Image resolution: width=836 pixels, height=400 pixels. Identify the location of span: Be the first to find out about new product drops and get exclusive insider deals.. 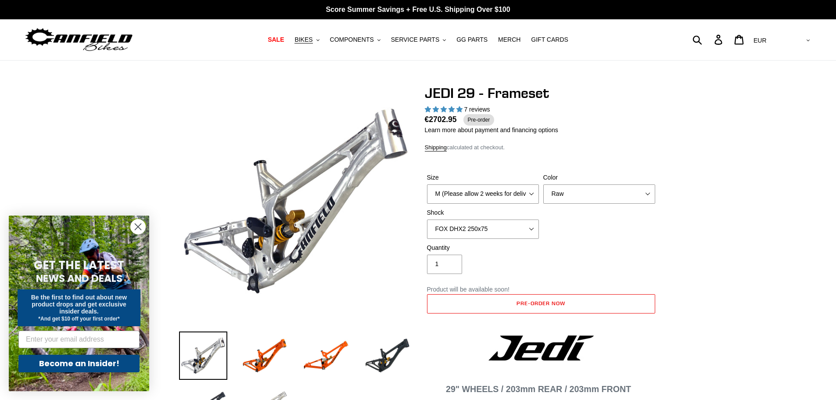
(79, 304).